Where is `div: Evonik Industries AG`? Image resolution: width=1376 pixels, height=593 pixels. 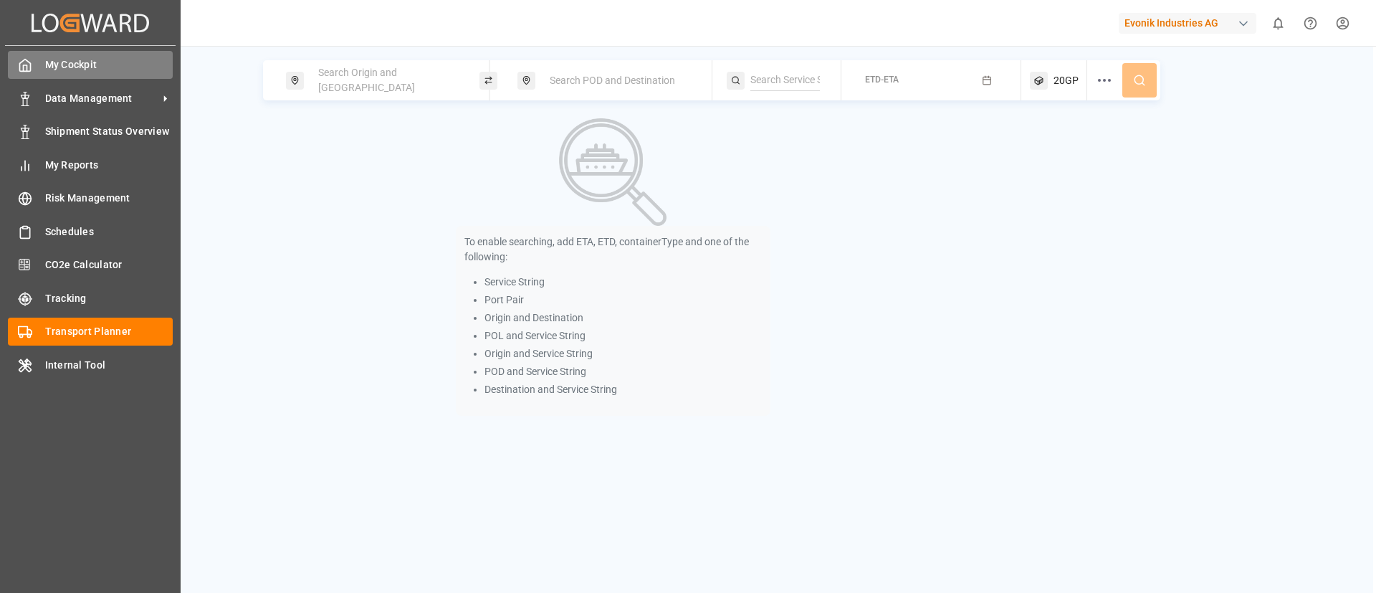 div: Evonik Industries AG is located at coordinates (1187, 23).